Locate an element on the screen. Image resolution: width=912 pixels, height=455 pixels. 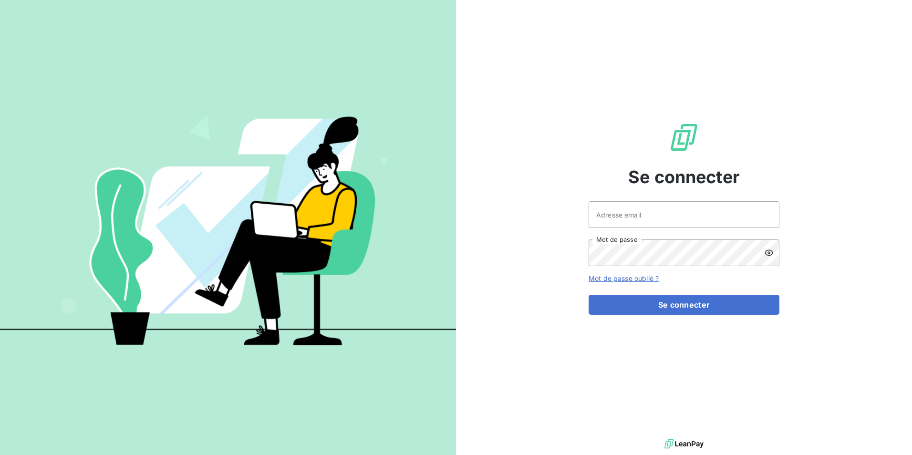
a: Mot de passe oublié ? is located at coordinates (623, 278).